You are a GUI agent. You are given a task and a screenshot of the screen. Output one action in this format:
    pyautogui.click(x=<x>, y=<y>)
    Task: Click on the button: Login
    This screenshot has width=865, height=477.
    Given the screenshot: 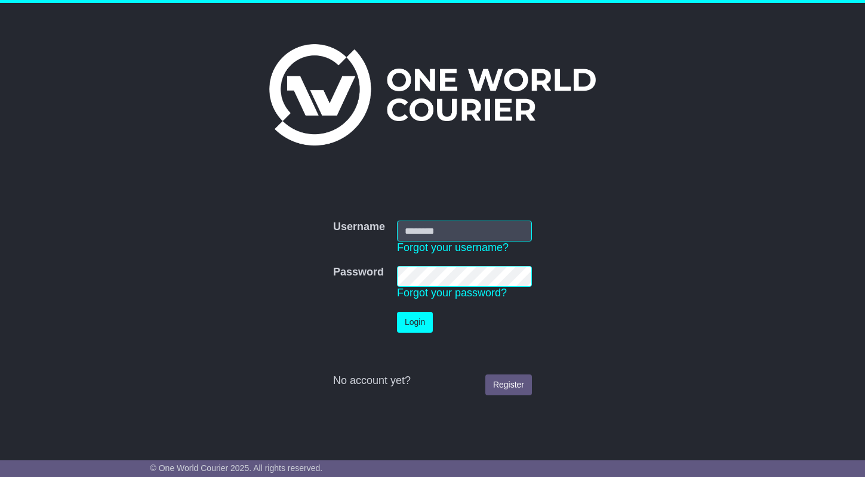 What is the action you would take?
    pyautogui.click(x=415, y=322)
    